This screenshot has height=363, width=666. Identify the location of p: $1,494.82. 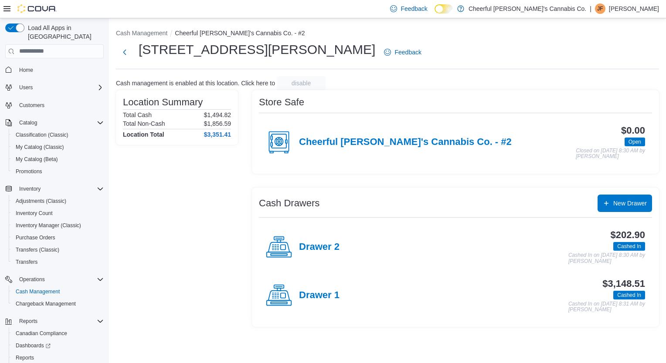
(217, 115).